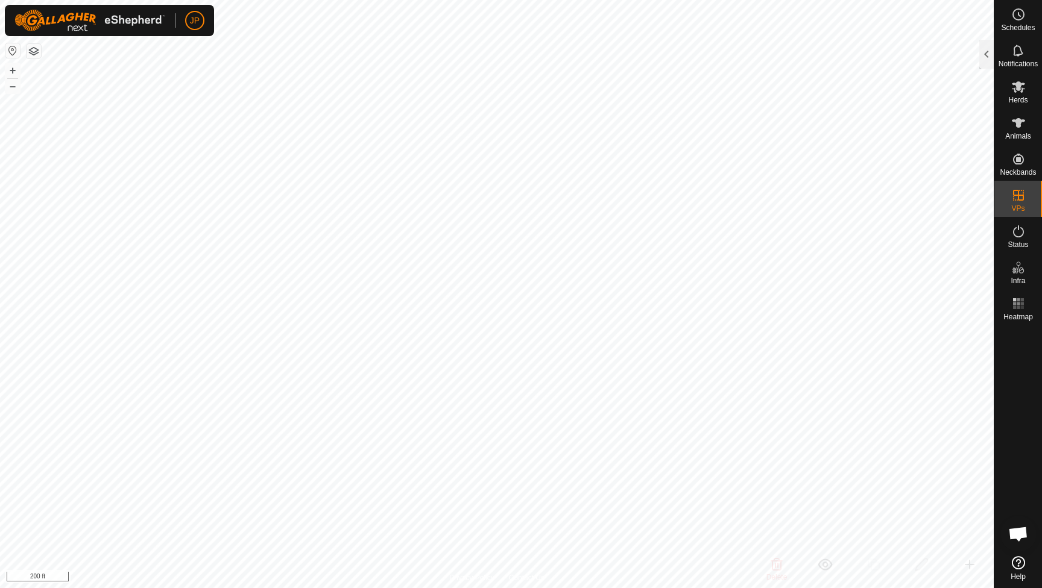  What do you see at coordinates (471, 578) in the screenshot?
I see `a: Privacy Policy` at bounding box center [471, 578].